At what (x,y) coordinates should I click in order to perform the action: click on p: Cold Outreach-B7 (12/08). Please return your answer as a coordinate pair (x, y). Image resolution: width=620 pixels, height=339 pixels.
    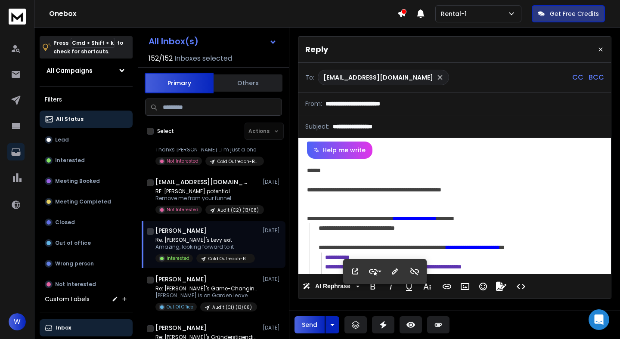
    Looking at the image, I should click on (229, 259).